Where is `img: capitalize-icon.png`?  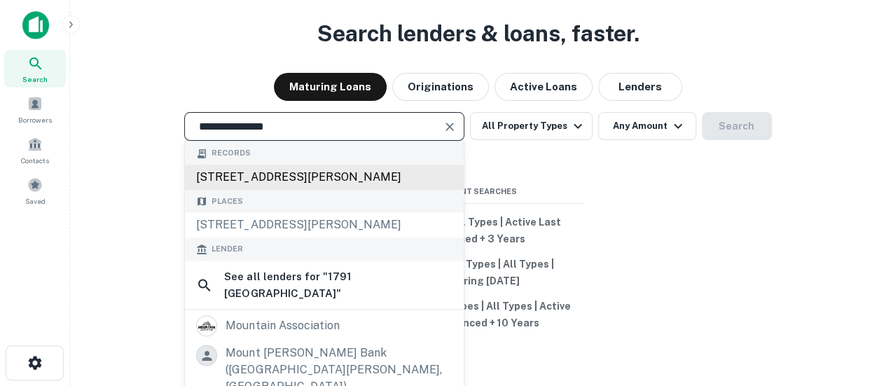
img: capitalize-icon.png is located at coordinates (36, 25).